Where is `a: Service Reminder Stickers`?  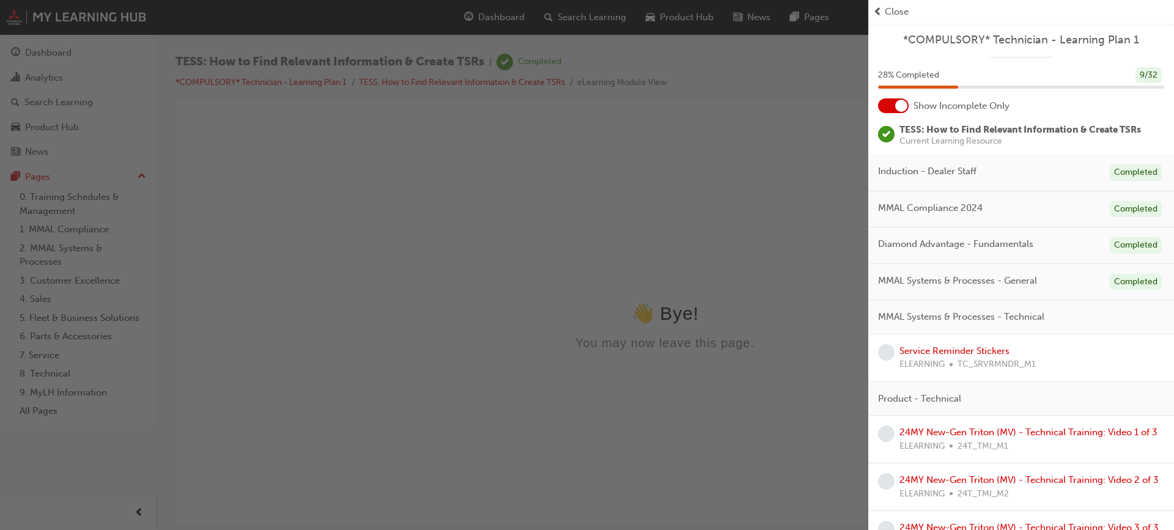
a: Service Reminder Stickers is located at coordinates (954, 351).